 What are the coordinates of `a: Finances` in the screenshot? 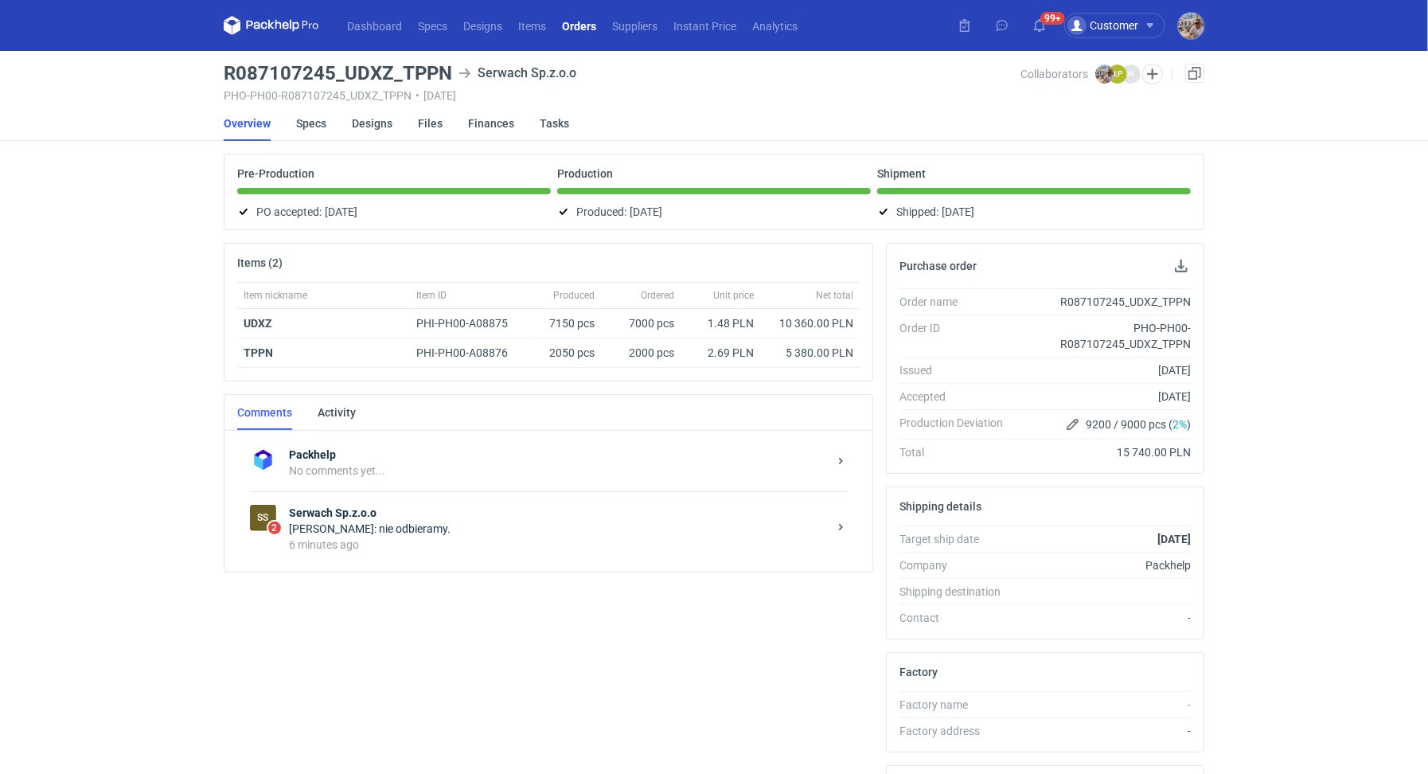 It's located at (491, 123).